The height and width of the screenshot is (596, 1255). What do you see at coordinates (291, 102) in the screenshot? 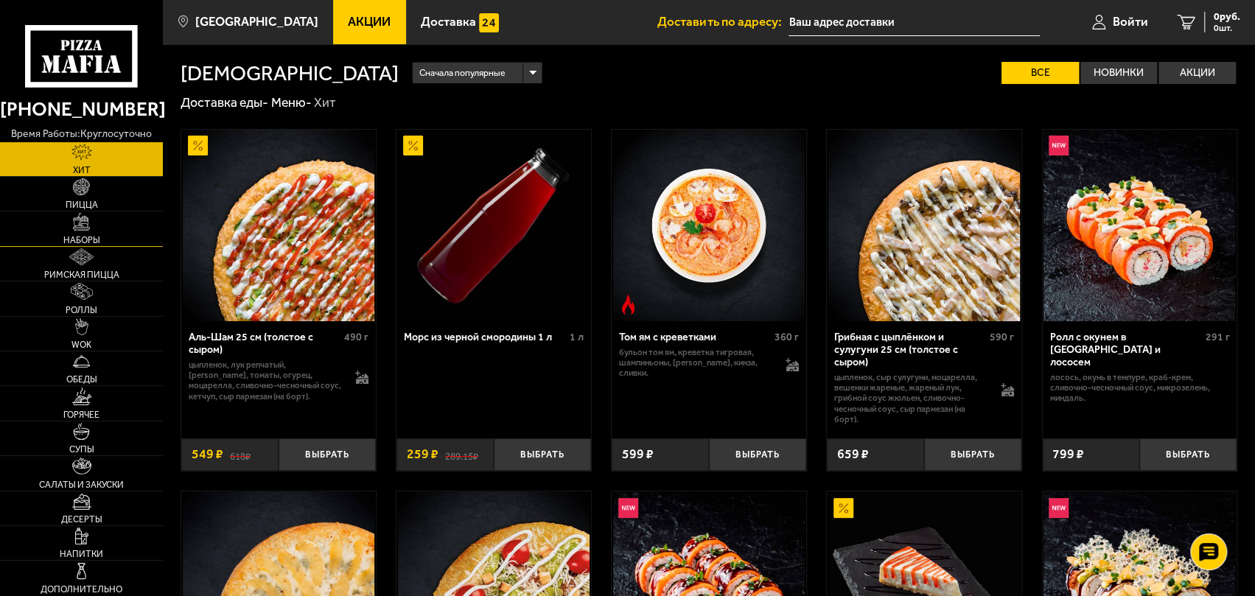
I see `a: Меню-` at bounding box center [291, 102].